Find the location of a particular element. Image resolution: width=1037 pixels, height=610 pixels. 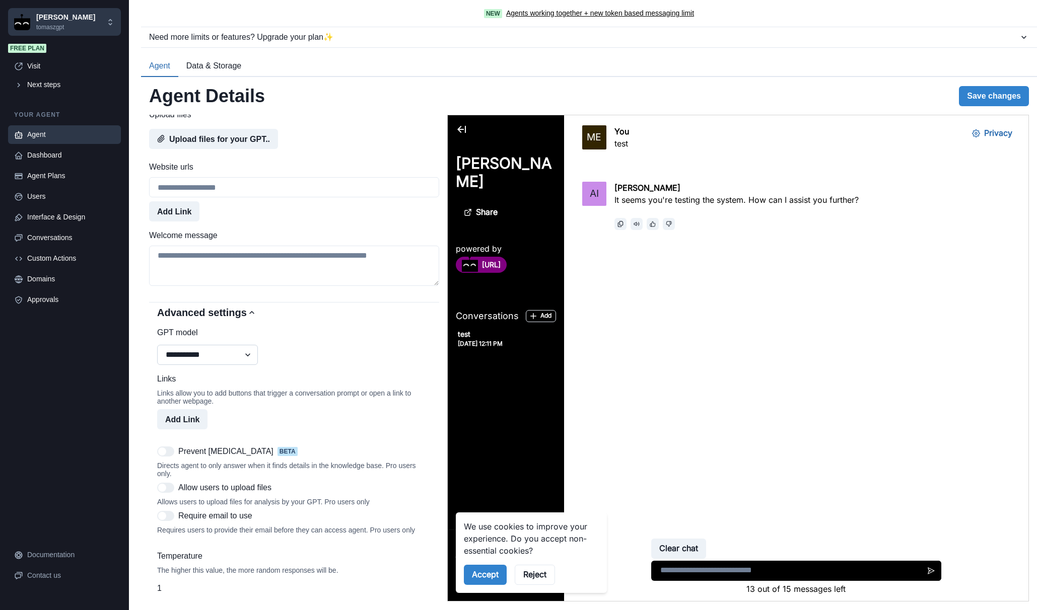

button: Send message is located at coordinates (484, 456).